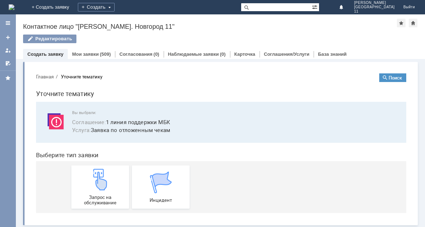  Describe the element at coordinates (374, 12) in the screenshot. I see `span: 11` at that location.